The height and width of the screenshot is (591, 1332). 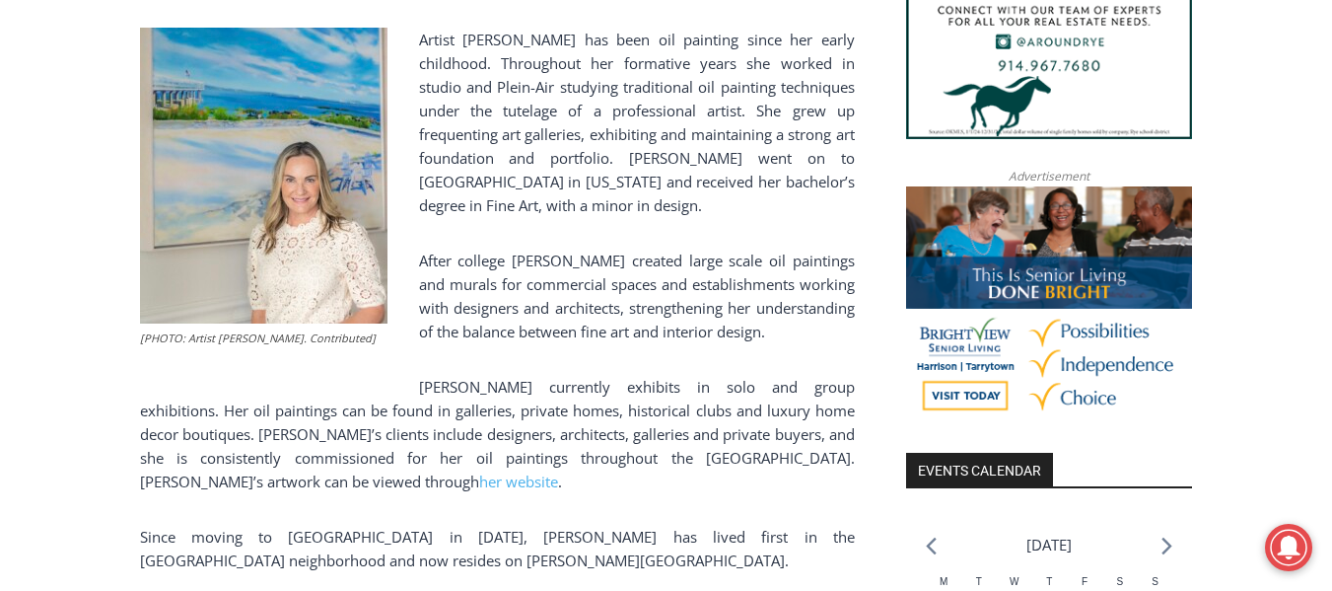 What do you see at coordinates (1049, 306) in the screenshot?
I see `a: Brightview Senior Living` at bounding box center [1049, 306].